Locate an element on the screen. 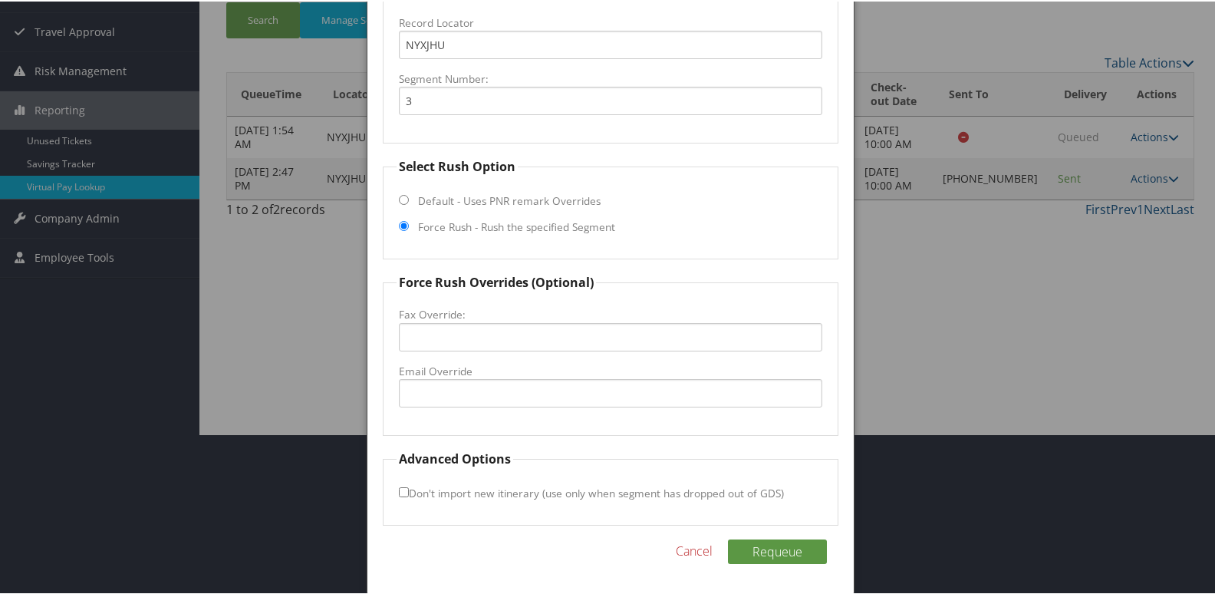 The width and height of the screenshot is (1215, 594). input: Don't import new itinerary (use only when segment has dropped out of GDS) is located at coordinates (403, 490).